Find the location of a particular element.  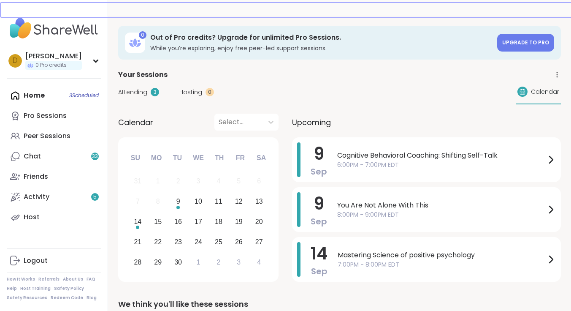

div: Chat is located at coordinates (32, 156).